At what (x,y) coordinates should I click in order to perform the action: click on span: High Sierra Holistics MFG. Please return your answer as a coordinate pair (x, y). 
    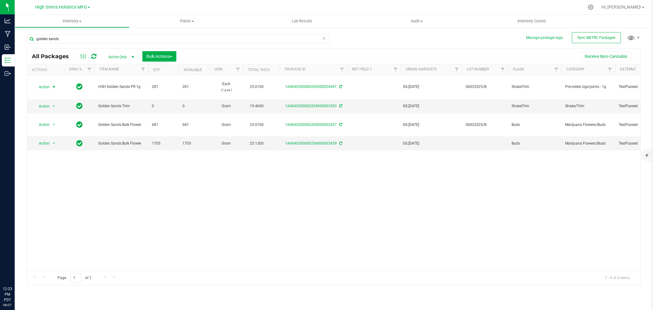
    Looking at the image, I should click on (61, 7).